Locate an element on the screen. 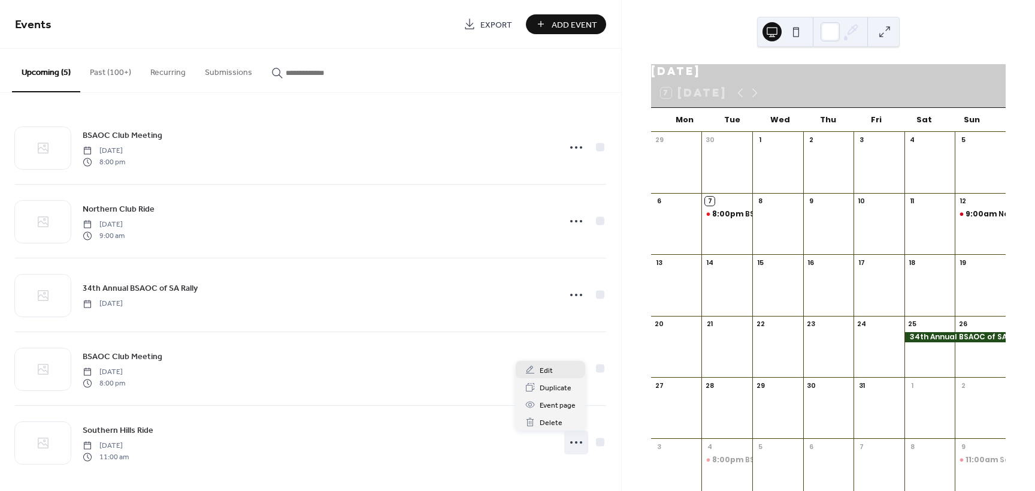 Image resolution: width=1035 pixels, height=491 pixels. span: Edit is located at coordinates (546, 370).